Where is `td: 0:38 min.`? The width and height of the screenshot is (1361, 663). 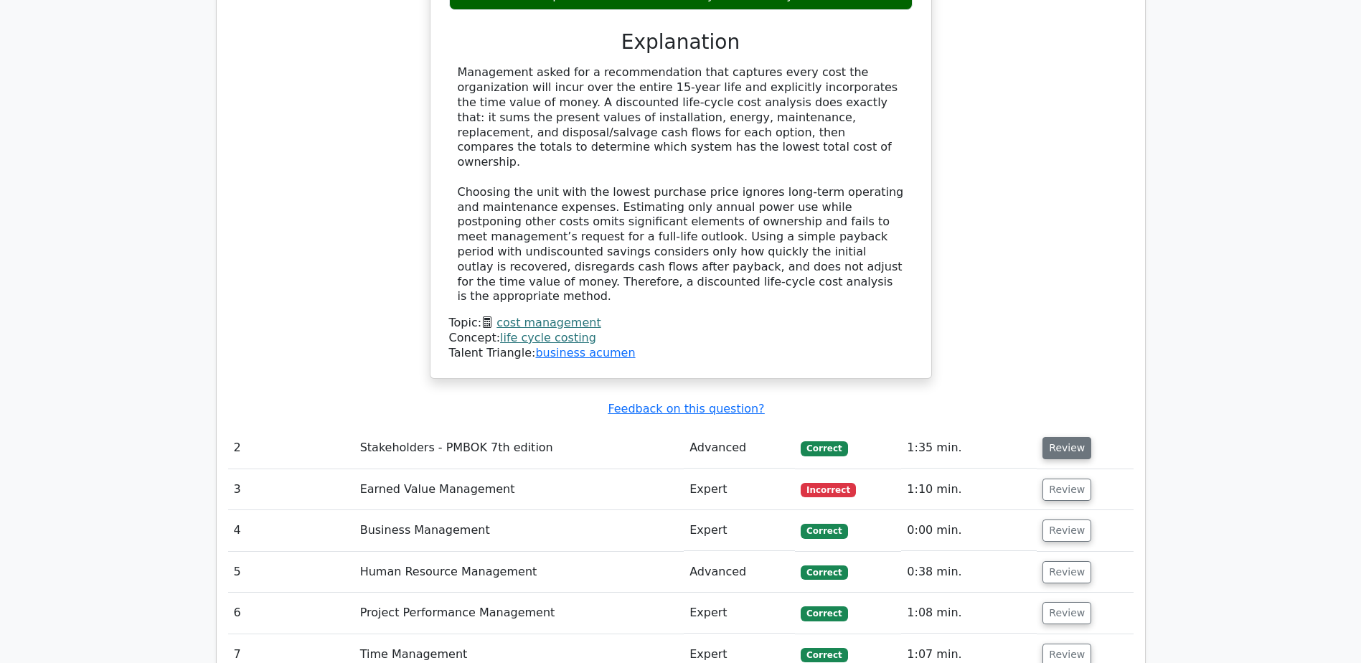 td: 0:38 min. is located at coordinates (969, 572).